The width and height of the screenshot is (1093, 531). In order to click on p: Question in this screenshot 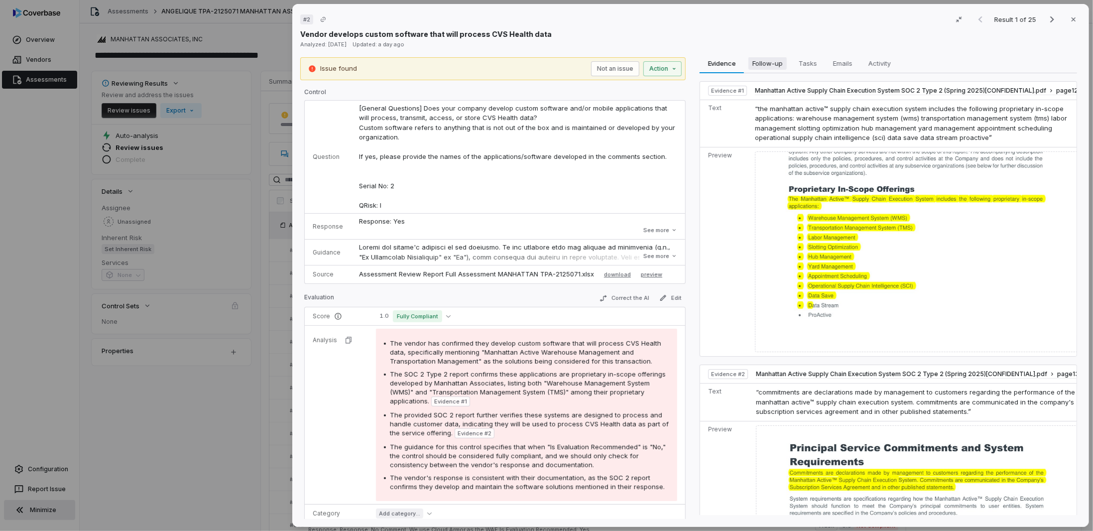, I will do `click(328, 157)`.